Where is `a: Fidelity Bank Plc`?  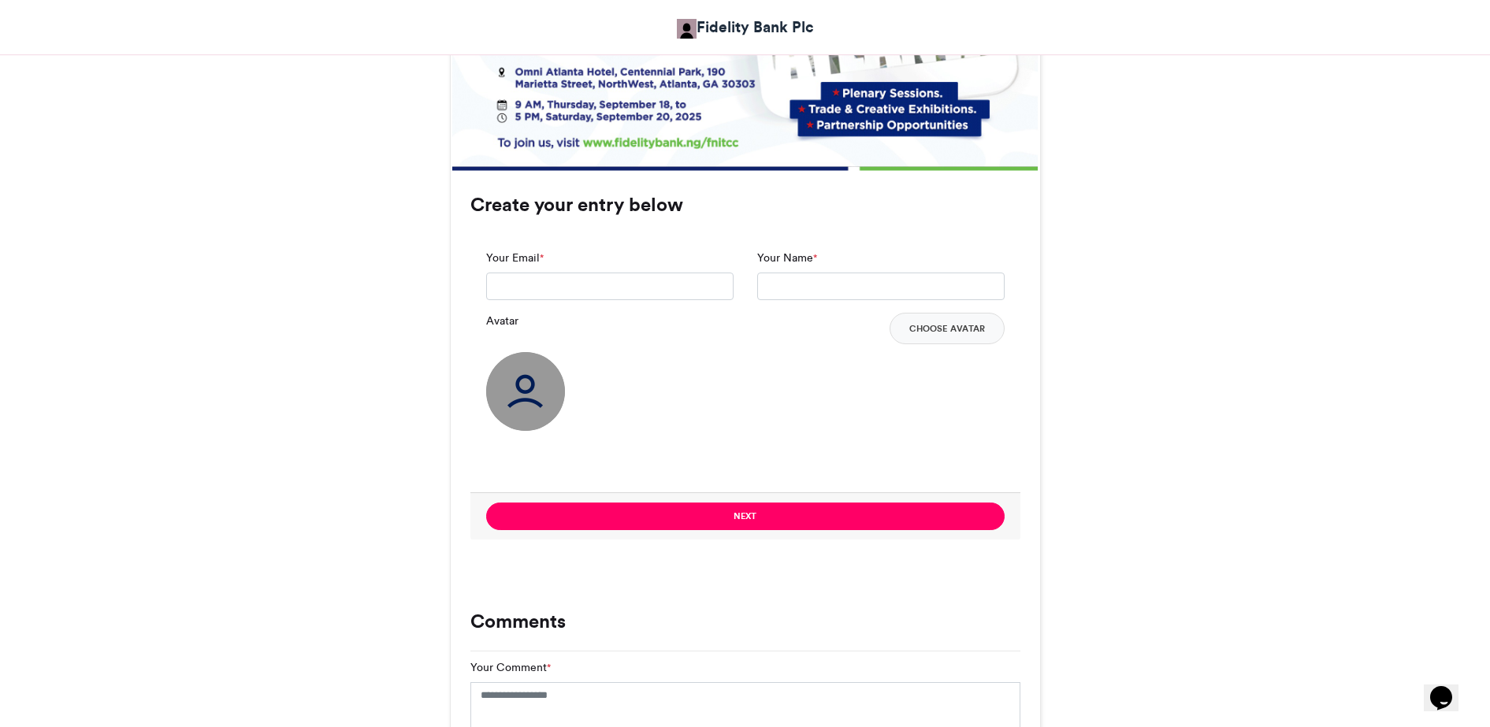 a: Fidelity Bank Plc is located at coordinates (746, 27).